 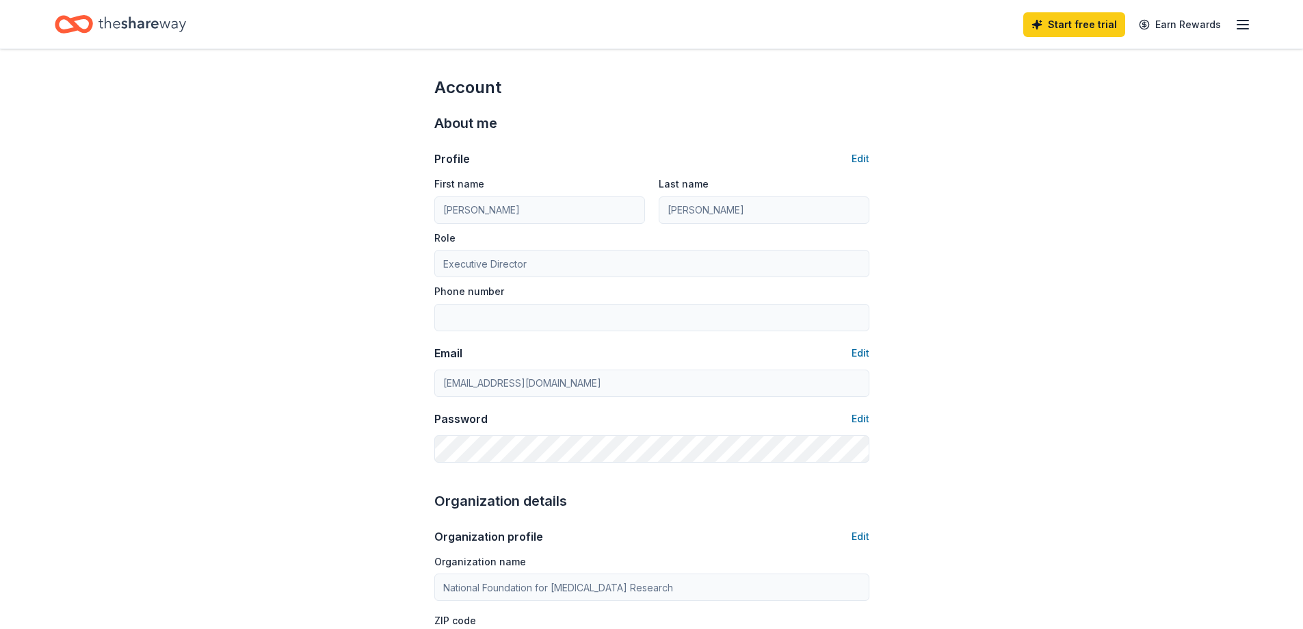 What do you see at coordinates (652, 501) in the screenshot?
I see `div: Organization details` at bounding box center [652, 501].